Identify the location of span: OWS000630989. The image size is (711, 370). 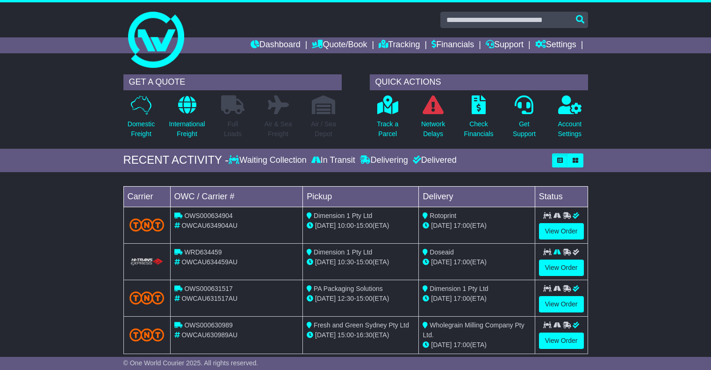
(208, 325).